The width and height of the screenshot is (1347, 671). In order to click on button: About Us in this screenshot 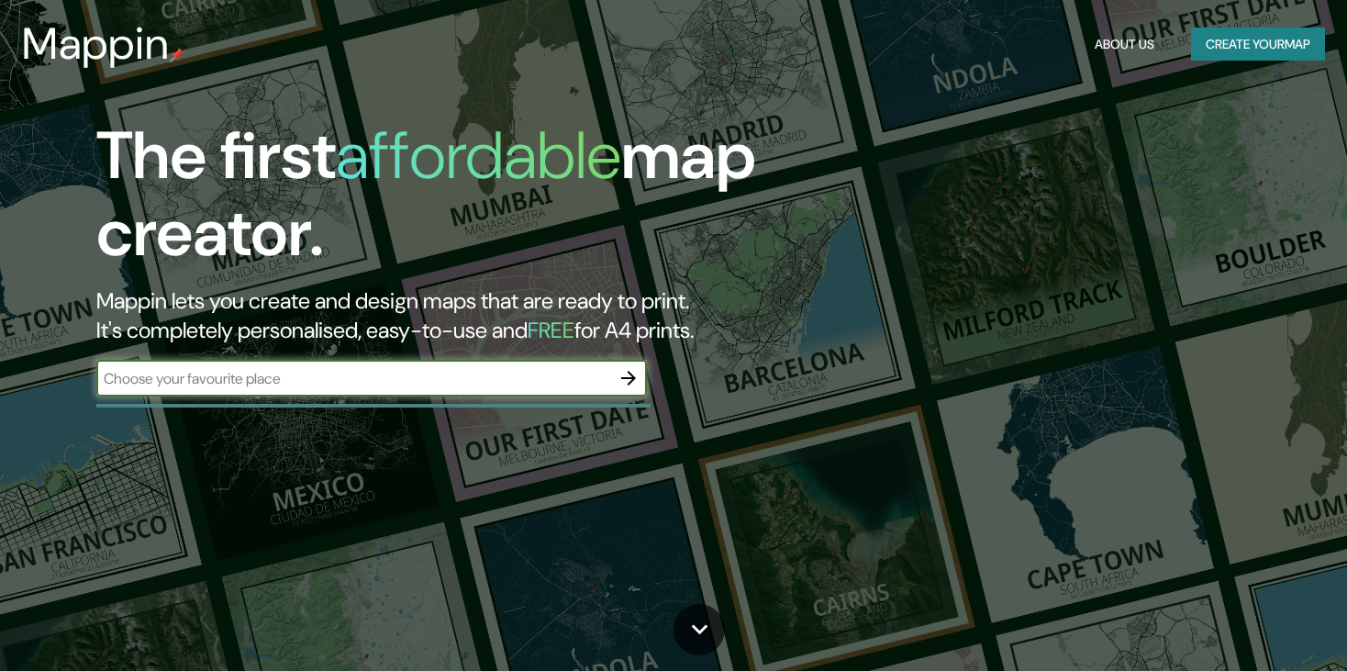, I will do `click(1124, 44)`.